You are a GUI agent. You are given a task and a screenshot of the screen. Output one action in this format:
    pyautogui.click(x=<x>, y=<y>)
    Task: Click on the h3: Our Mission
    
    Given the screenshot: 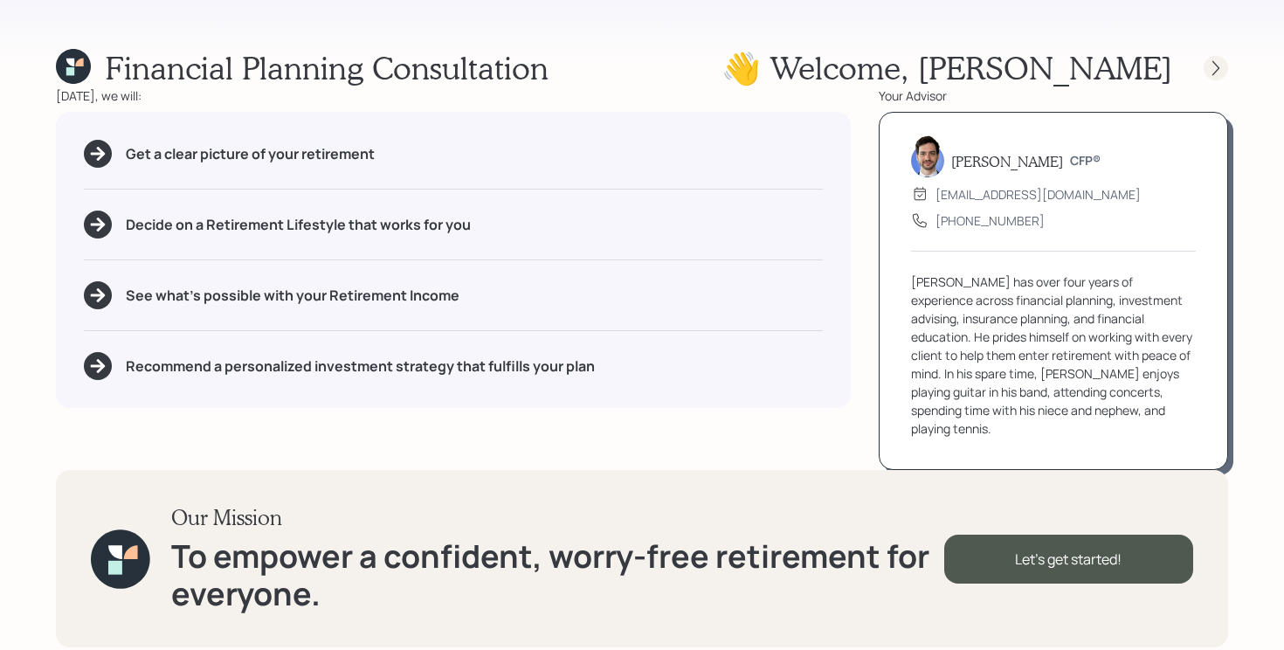 What is the action you would take?
    pyautogui.click(x=557, y=517)
    